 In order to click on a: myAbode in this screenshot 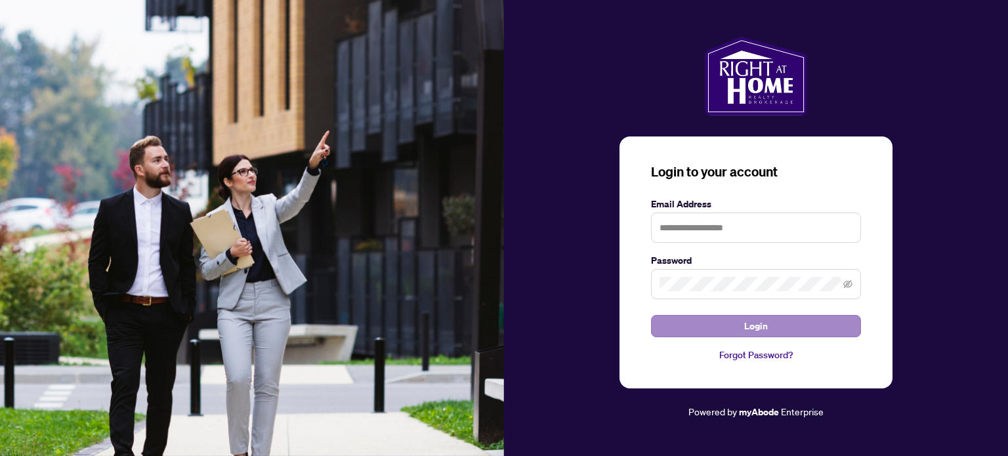, I will do `click(758, 412)`.